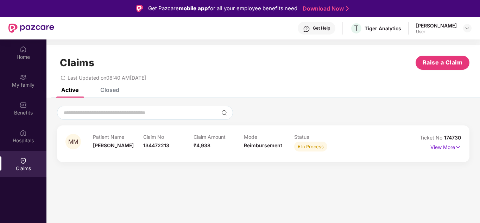  Describe the element at coordinates (432, 137) in the screenshot. I see `span: Ticket No` at that location.